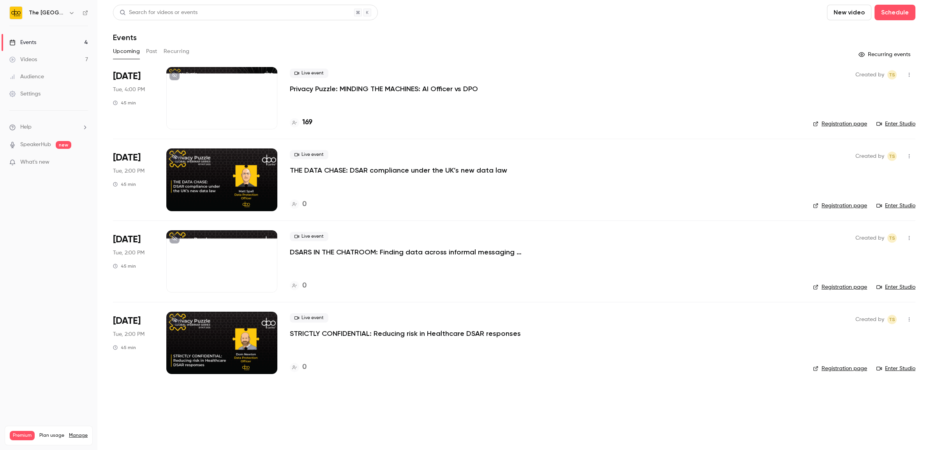 This screenshot has width=931, height=450. What do you see at coordinates (49, 127) in the screenshot?
I see `li: help-dropdown-opener` at bounding box center [49, 127].